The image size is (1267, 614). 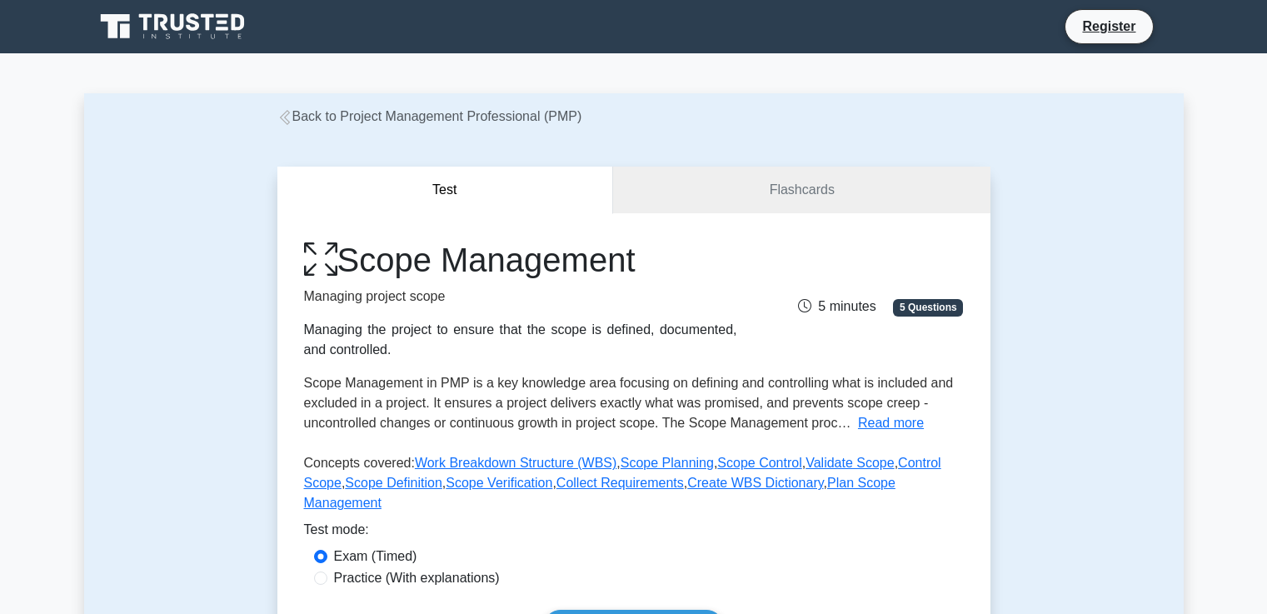 What do you see at coordinates (393, 482) in the screenshot?
I see `a: Scope Definition` at bounding box center [393, 482].